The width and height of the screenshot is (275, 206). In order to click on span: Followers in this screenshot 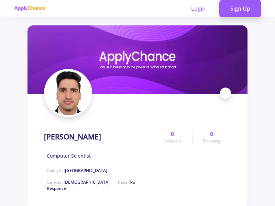, I will do `click(172, 141)`.